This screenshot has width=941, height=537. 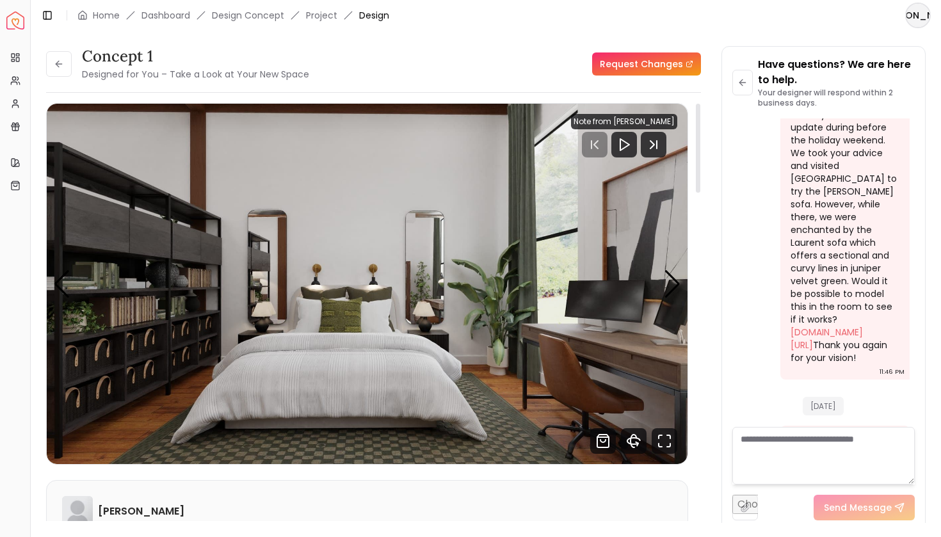 What do you see at coordinates (195, 56) in the screenshot?
I see `h3: Concept 1` at bounding box center [195, 56].